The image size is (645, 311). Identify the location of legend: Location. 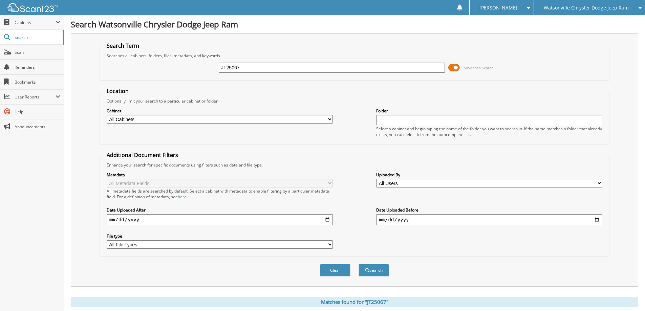
(117, 91).